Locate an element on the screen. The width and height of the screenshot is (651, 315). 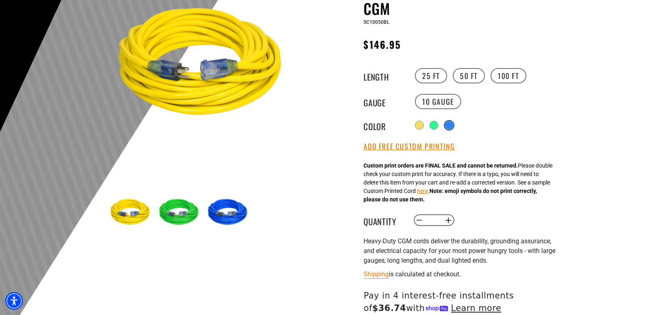
div: is calculated at checkout. is located at coordinates (463, 274).